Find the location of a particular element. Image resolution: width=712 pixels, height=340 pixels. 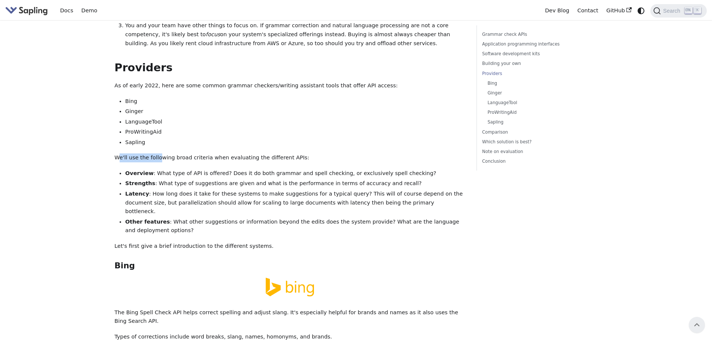

p: Let's first give a brief introduction to the different systems. is located at coordinates (290, 247).